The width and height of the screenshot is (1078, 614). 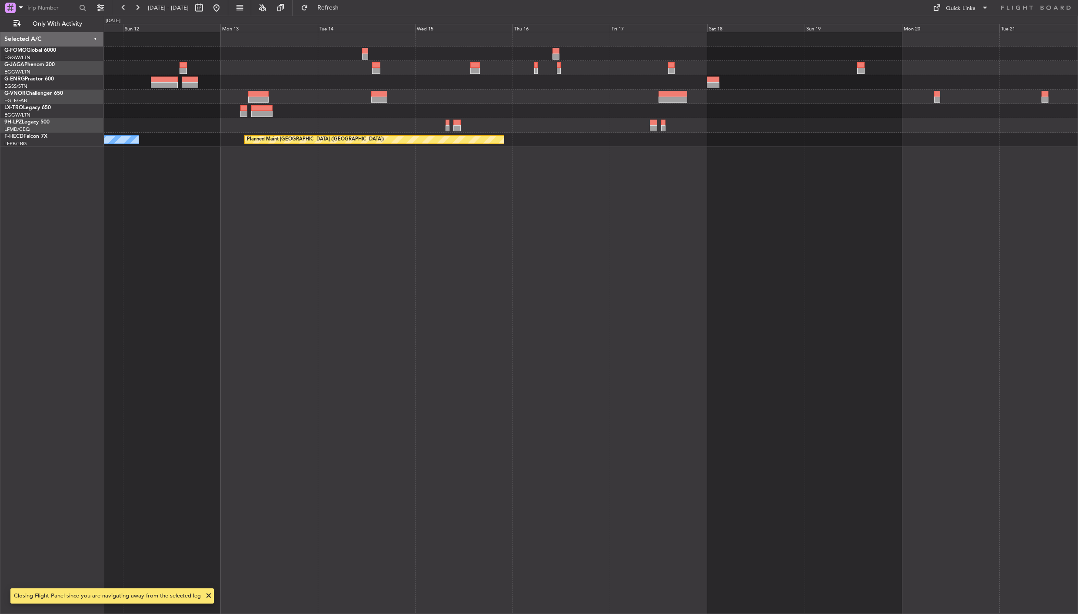 I want to click on a: EGLF/FAB, so click(x=16, y=100).